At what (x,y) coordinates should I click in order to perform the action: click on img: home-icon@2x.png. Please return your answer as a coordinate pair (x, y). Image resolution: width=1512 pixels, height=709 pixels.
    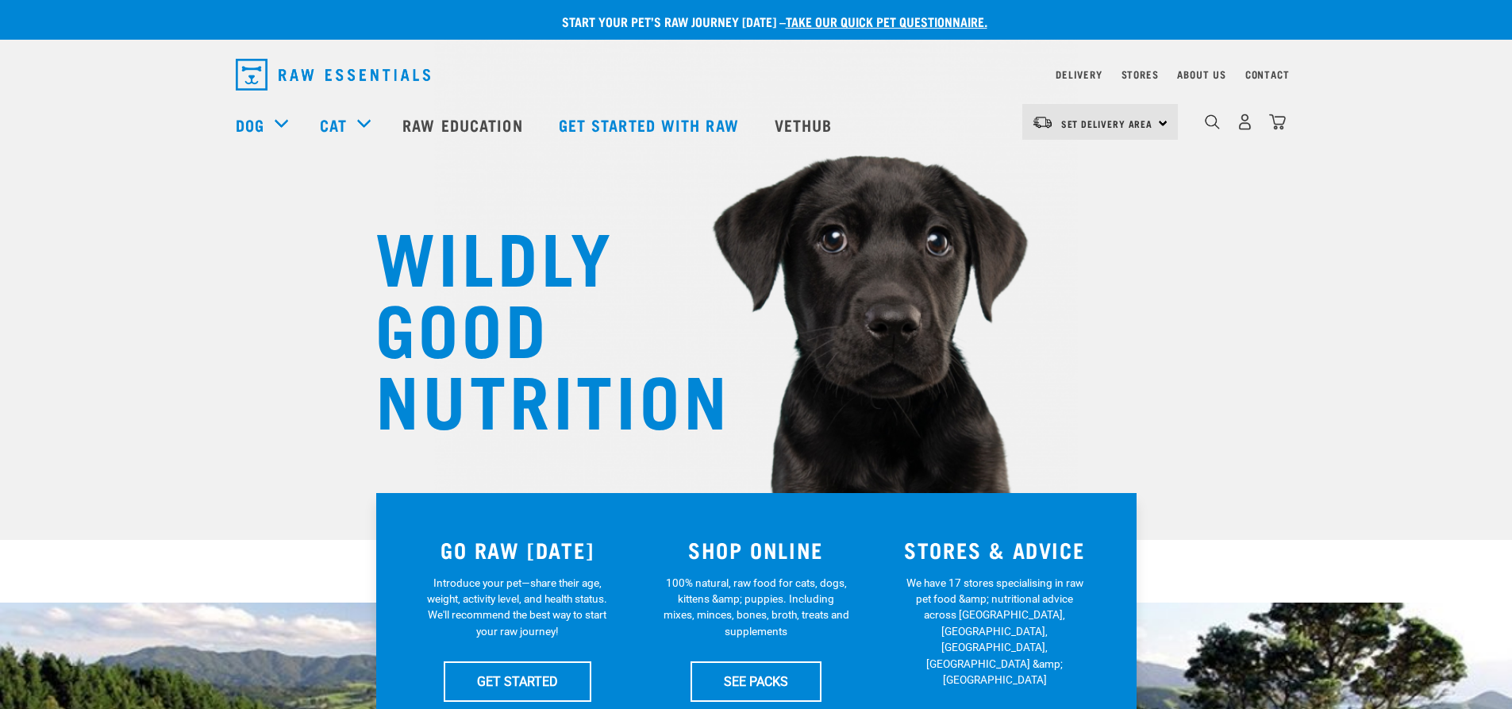
    Looking at the image, I should click on (1277, 121).